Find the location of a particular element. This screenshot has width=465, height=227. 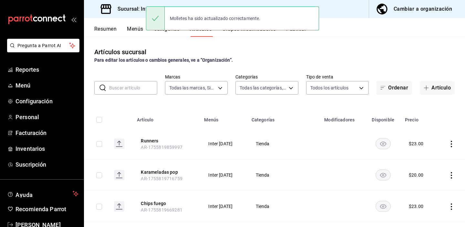

div: Cambiar a organización is located at coordinates (423, 9).